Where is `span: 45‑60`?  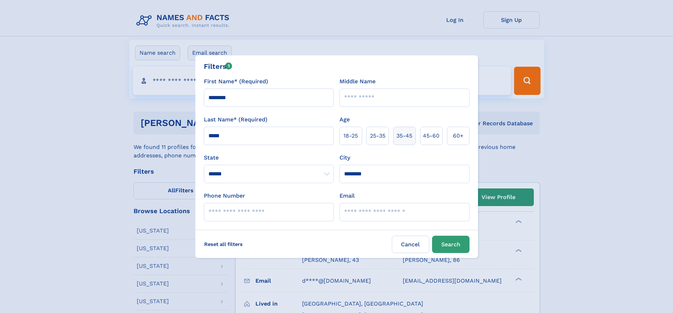
span: 45‑60 is located at coordinates (431, 136).